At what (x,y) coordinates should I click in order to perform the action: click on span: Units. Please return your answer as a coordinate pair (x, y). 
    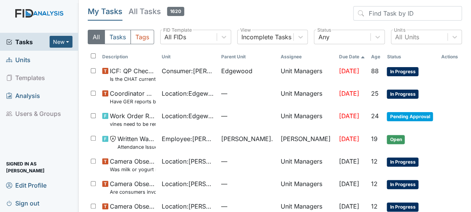
    Looking at the image, I should click on (18, 59).